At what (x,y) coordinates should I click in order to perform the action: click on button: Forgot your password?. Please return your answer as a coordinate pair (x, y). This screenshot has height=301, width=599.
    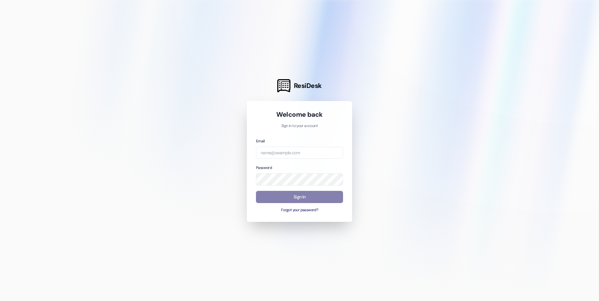
    Looking at the image, I should click on (300, 211).